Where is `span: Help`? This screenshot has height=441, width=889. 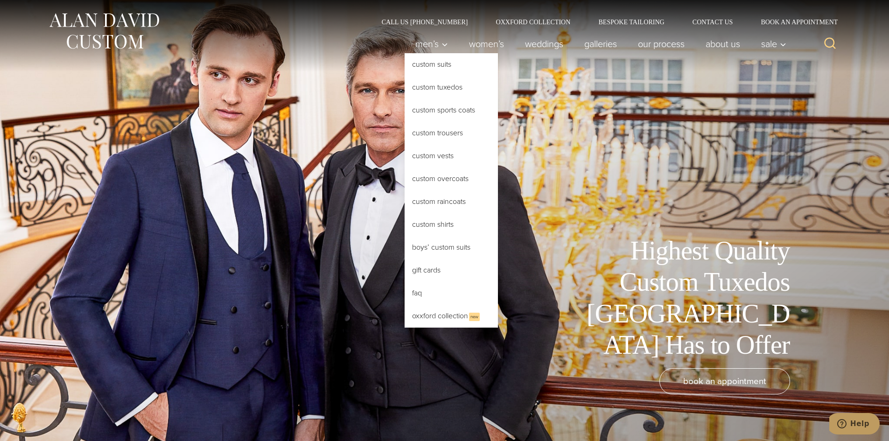
span: Help is located at coordinates (30, 11).